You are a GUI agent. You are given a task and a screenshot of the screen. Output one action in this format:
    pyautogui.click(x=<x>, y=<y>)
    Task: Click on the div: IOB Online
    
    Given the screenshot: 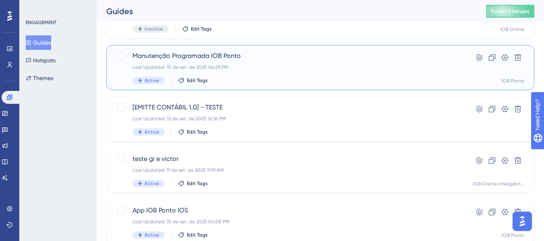 What is the action you would take?
    pyautogui.click(x=512, y=29)
    